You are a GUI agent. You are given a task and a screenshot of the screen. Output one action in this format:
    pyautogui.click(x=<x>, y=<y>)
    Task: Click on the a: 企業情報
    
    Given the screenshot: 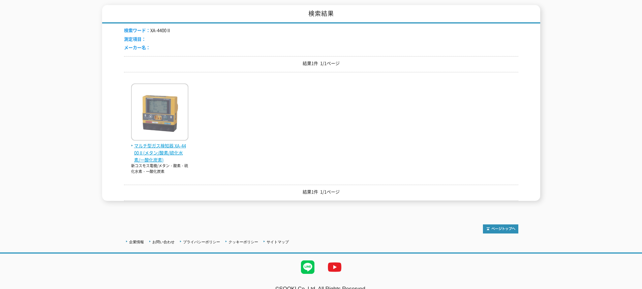 What is the action you would take?
    pyautogui.click(x=136, y=242)
    